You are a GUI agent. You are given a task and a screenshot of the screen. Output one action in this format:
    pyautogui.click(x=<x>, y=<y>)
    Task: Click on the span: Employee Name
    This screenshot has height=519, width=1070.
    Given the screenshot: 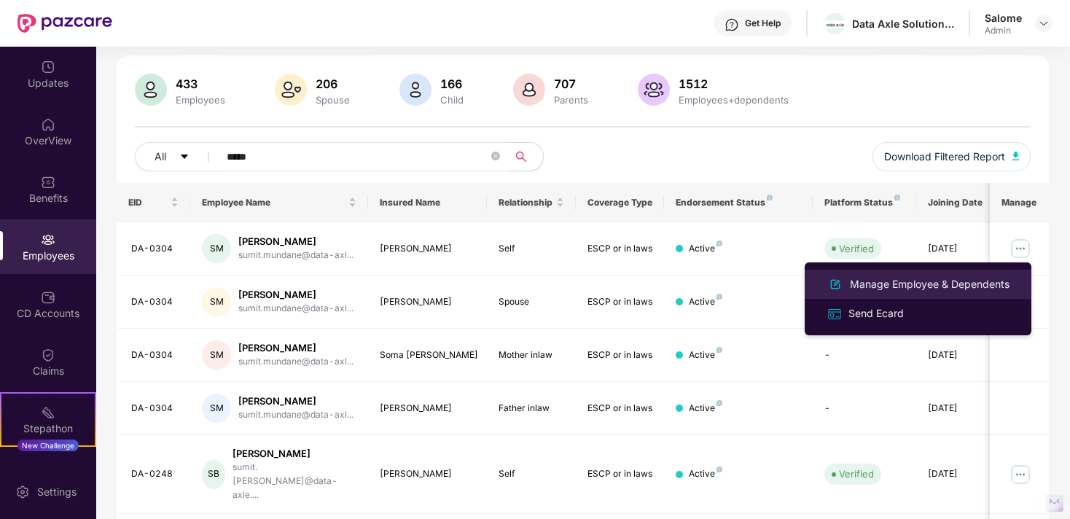 What is the action you would take?
    pyautogui.click(x=273, y=203)
    